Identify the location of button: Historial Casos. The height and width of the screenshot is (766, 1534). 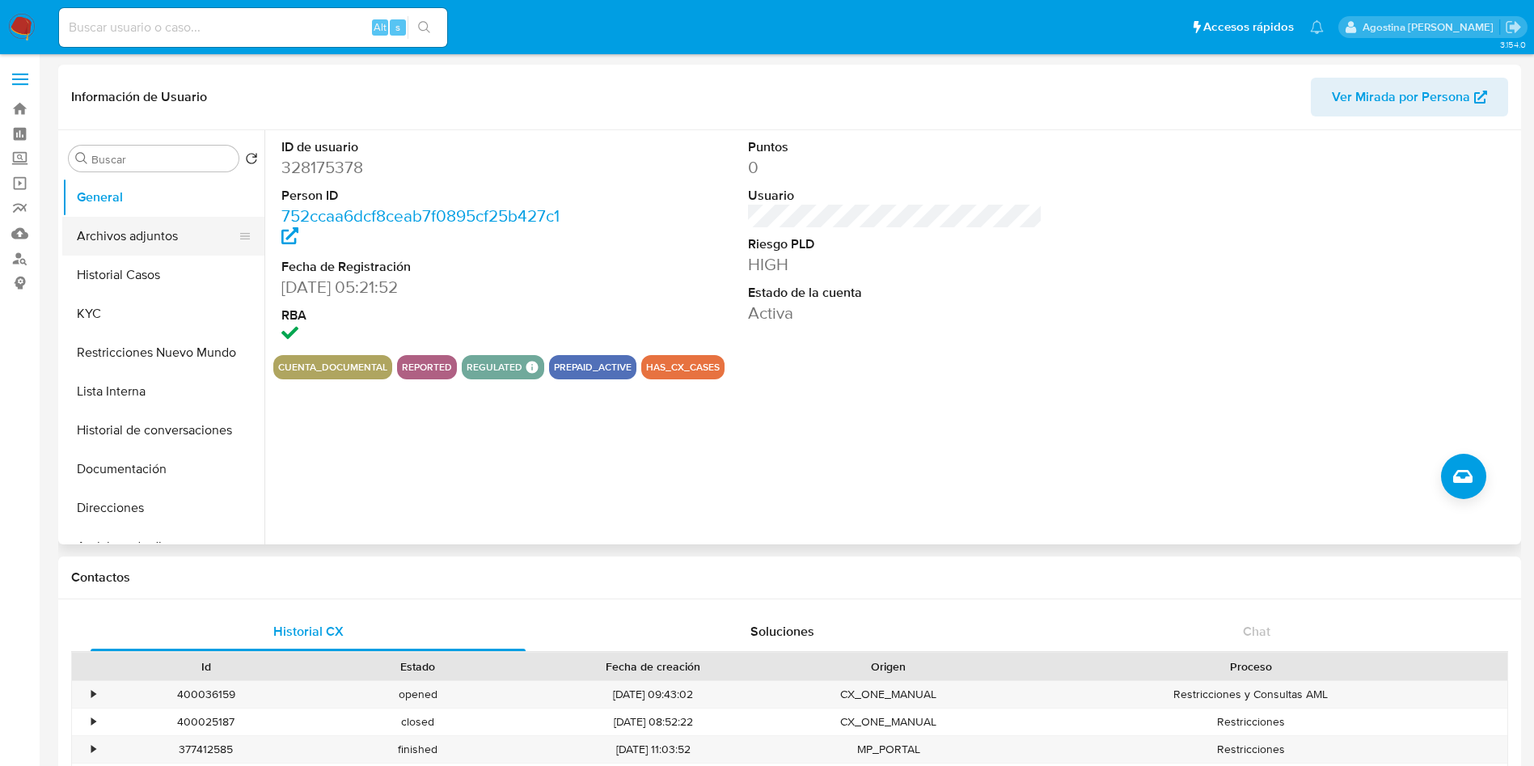
(163, 275).